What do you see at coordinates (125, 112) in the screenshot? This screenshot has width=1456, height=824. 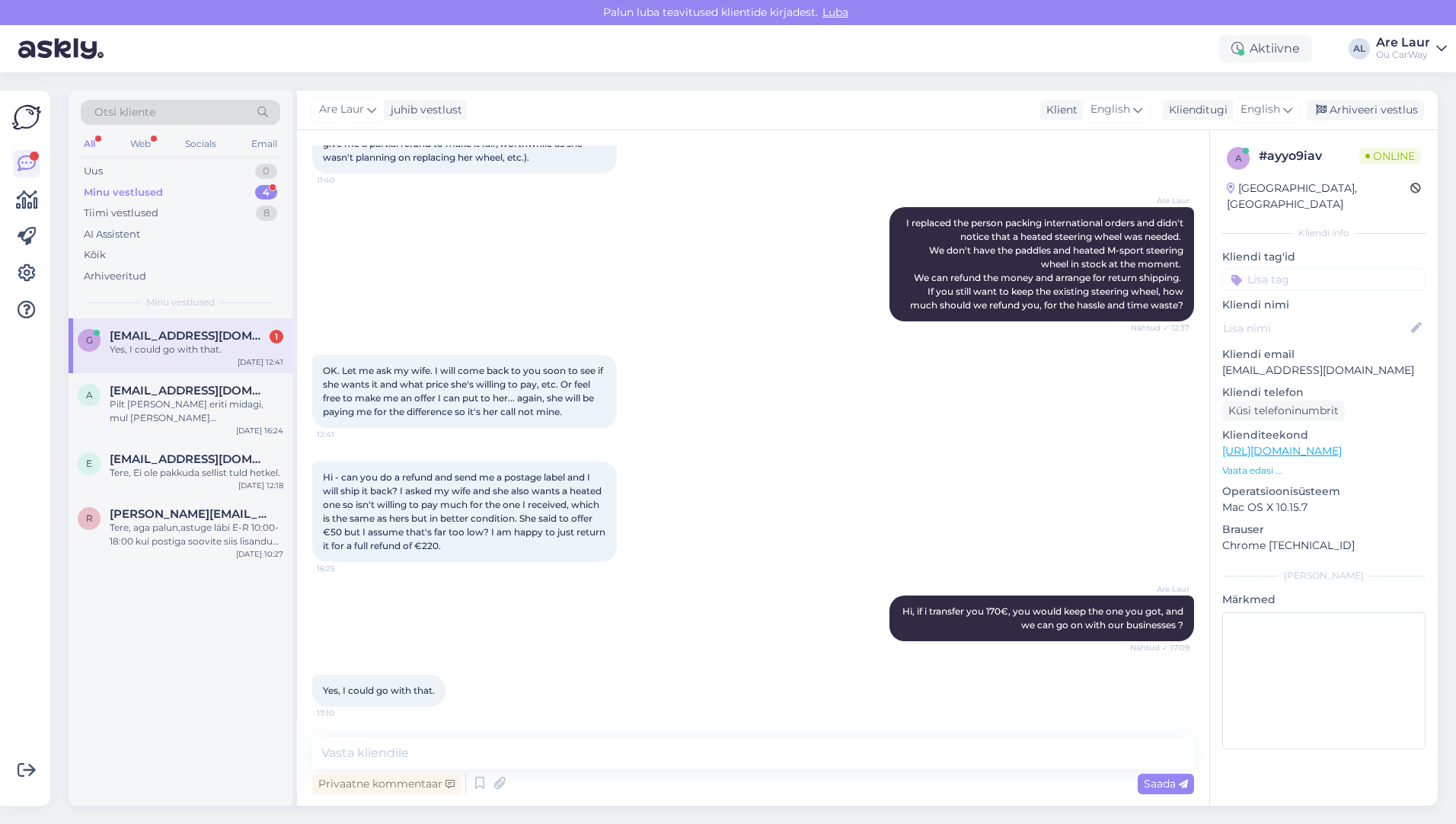 I see `span: Otsi kliente` at bounding box center [125, 112].